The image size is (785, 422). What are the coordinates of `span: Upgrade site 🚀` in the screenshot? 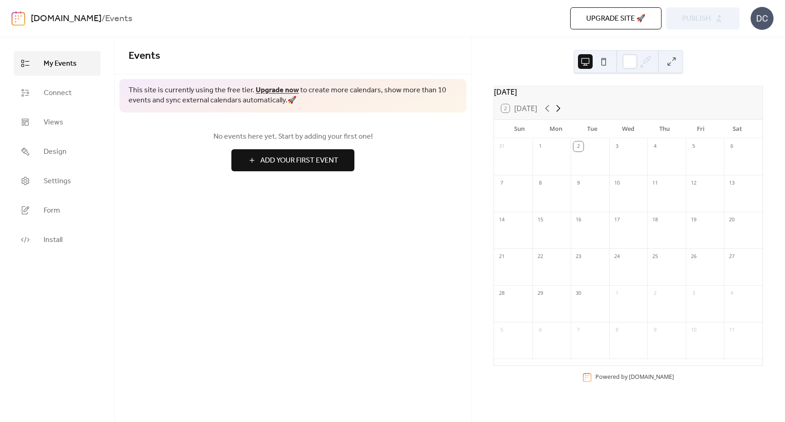 It's located at (616, 19).